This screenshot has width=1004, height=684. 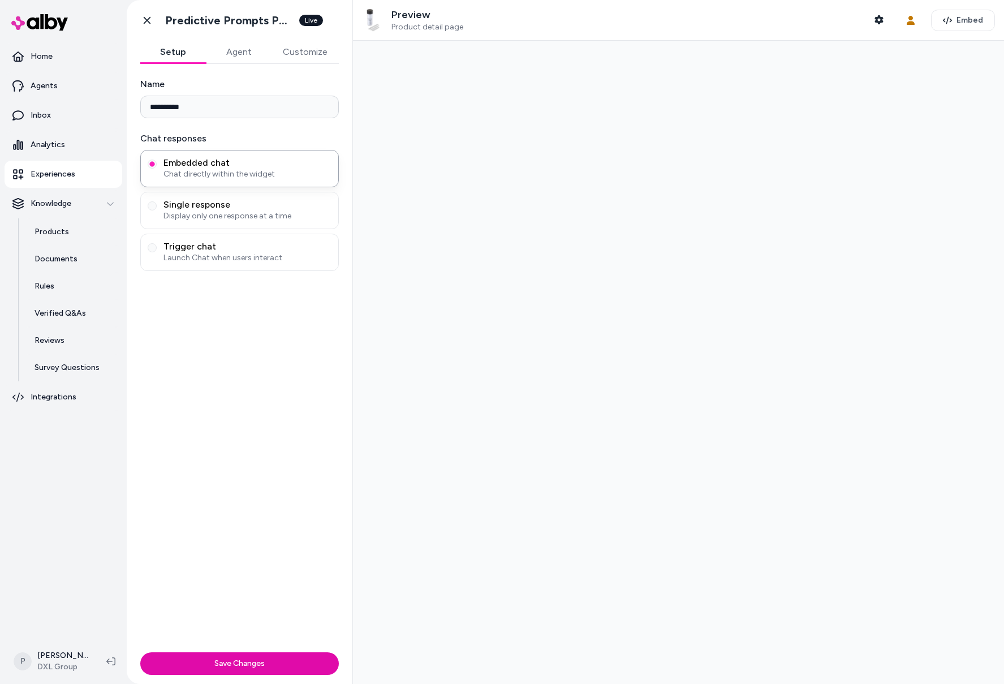 What do you see at coordinates (53, 397) in the screenshot?
I see `p: Integrations` at bounding box center [53, 397].